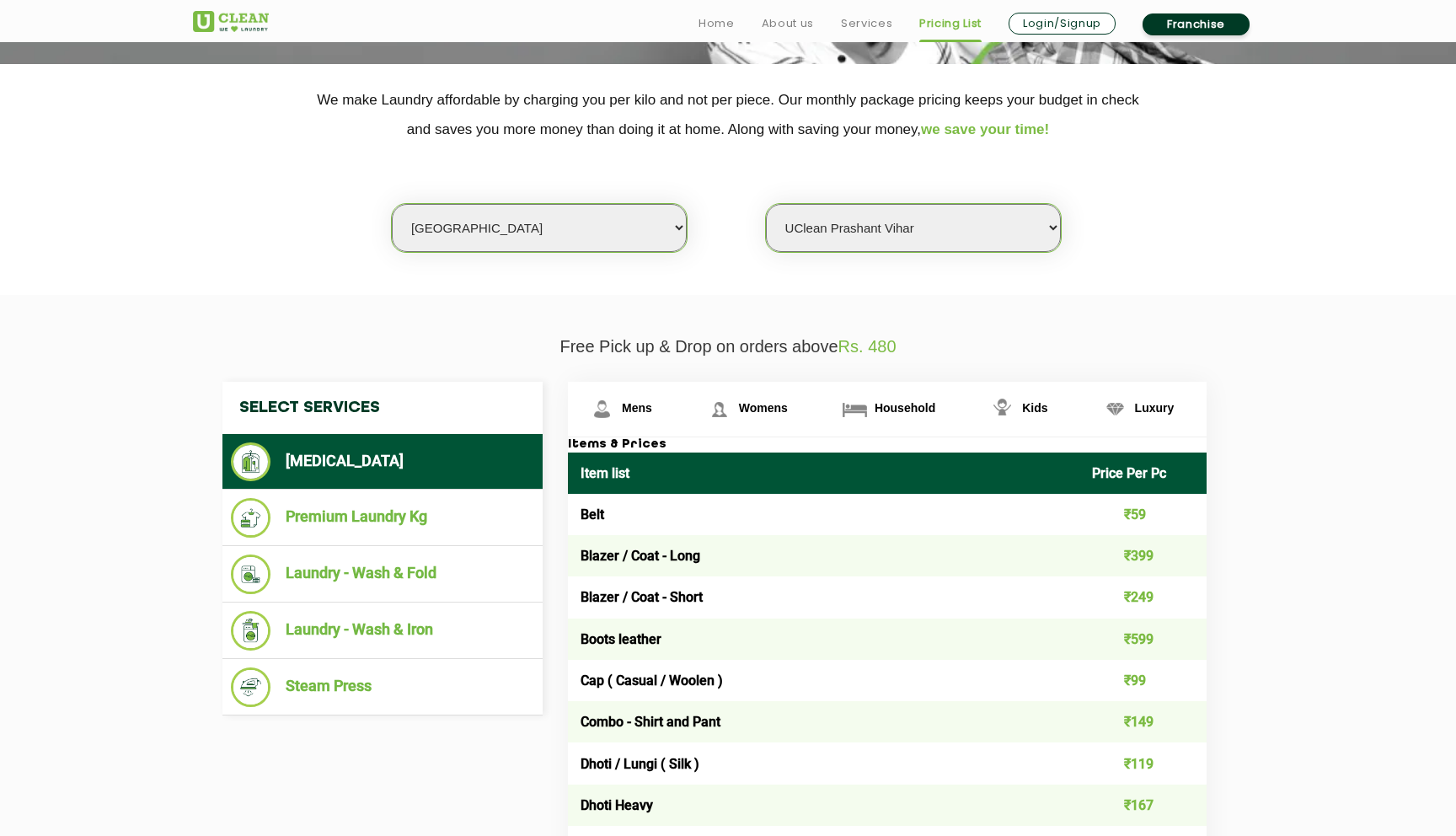 This screenshot has height=836, width=1456. What do you see at coordinates (823, 555) in the screenshot?
I see `td: Blazer / Coat - Long` at bounding box center [823, 555].